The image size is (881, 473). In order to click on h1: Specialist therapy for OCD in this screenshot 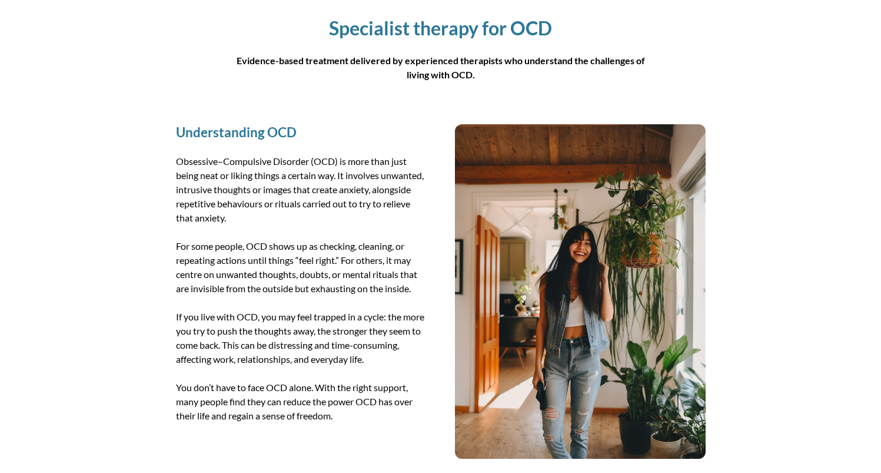, I will do `click(441, 28)`.